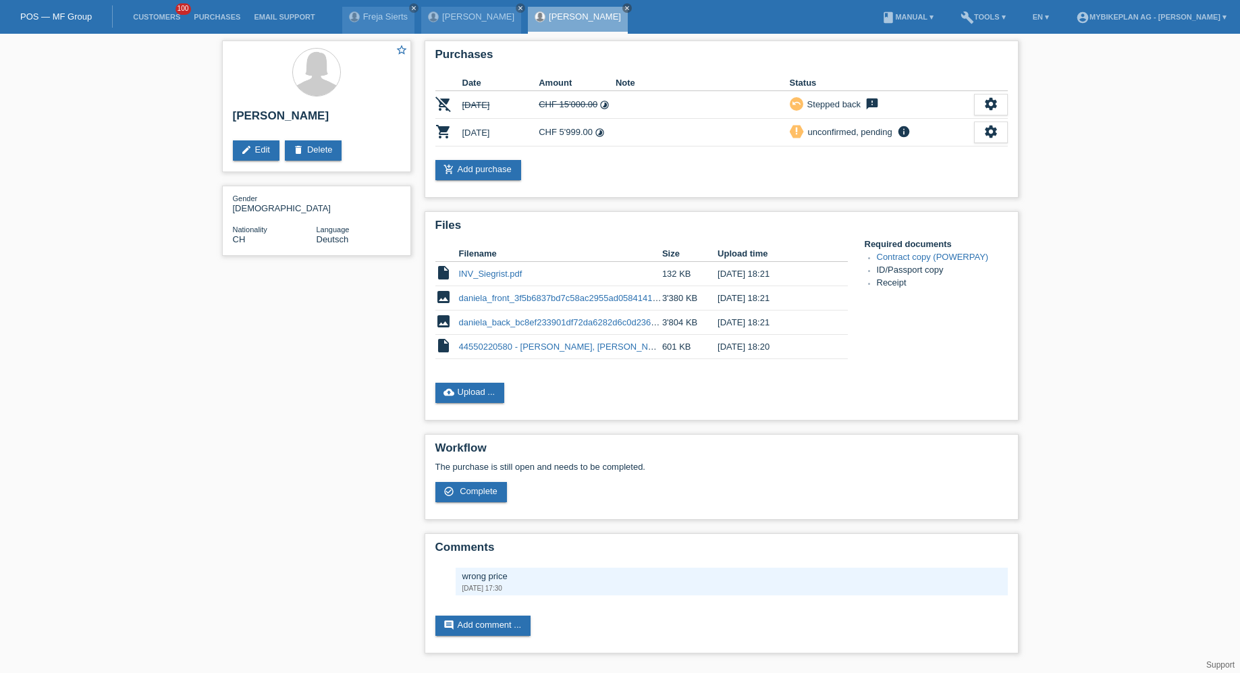 The width and height of the screenshot is (1240, 673). Describe the element at coordinates (444, 104) in the screenshot. I see `i: POSP00024439` at that location.